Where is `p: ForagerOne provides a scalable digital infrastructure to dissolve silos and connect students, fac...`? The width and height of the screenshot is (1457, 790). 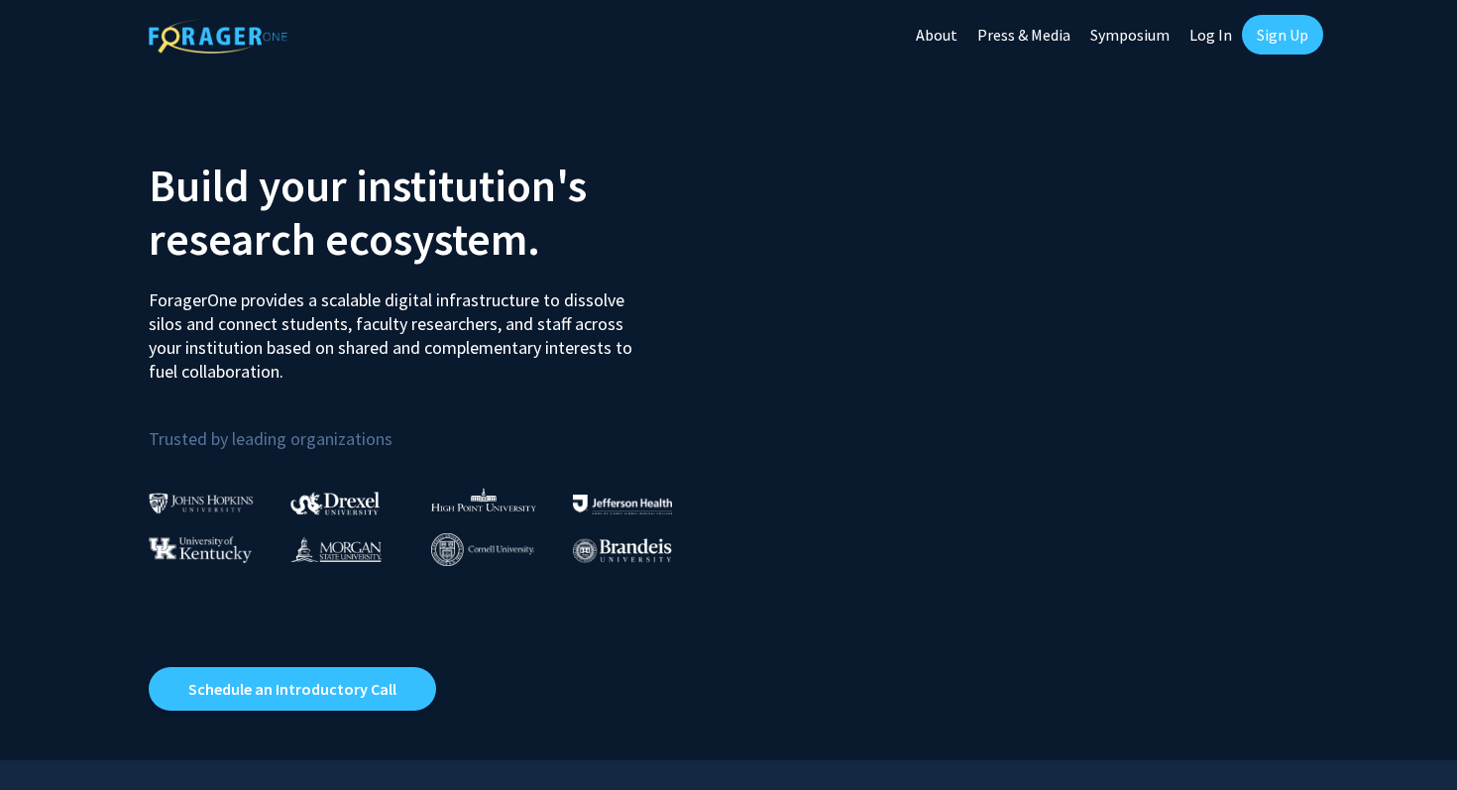 p: ForagerOne provides a scalable digital infrastructure to dissolve silos and connect students, fac... is located at coordinates (397, 328).